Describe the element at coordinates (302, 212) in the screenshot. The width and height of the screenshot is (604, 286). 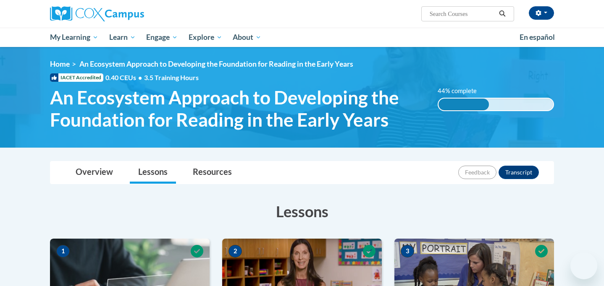
I see `h3: Lessons` at that location.